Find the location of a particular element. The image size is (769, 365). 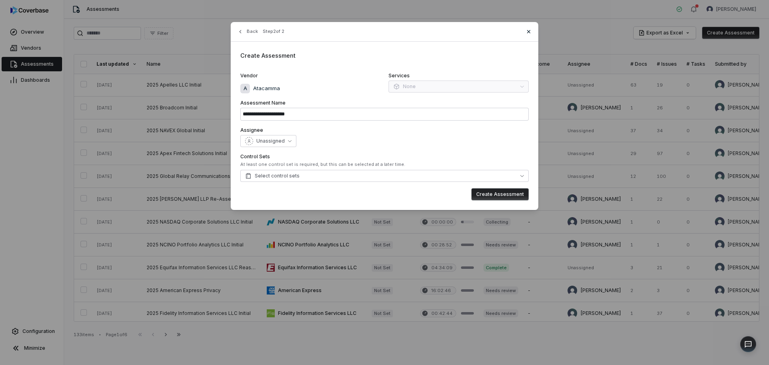

div: At least one control set is required, but this can be selected at a later time. is located at coordinates (385, 164).